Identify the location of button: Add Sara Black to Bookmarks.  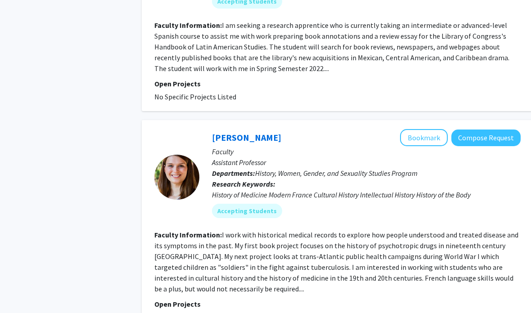
(424, 138).